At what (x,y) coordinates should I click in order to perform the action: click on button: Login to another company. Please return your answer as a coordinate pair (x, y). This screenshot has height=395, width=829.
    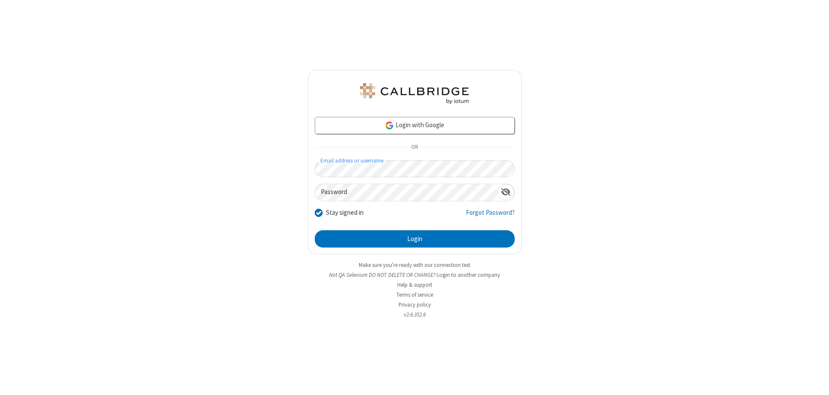
    Looking at the image, I should click on (468, 275).